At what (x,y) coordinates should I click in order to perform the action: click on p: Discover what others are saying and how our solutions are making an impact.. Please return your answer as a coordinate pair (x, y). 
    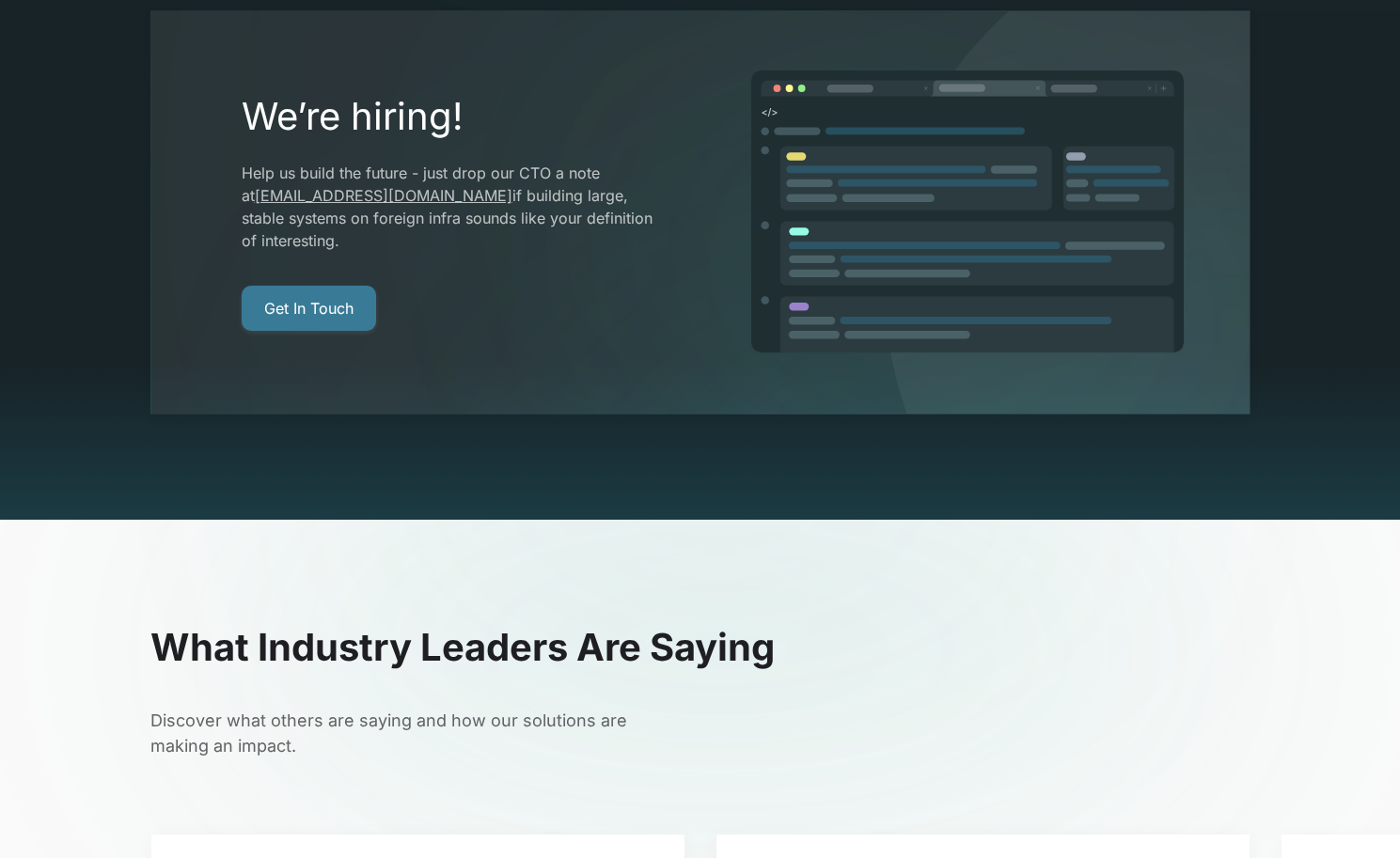
    Looking at the image, I should click on (402, 733).